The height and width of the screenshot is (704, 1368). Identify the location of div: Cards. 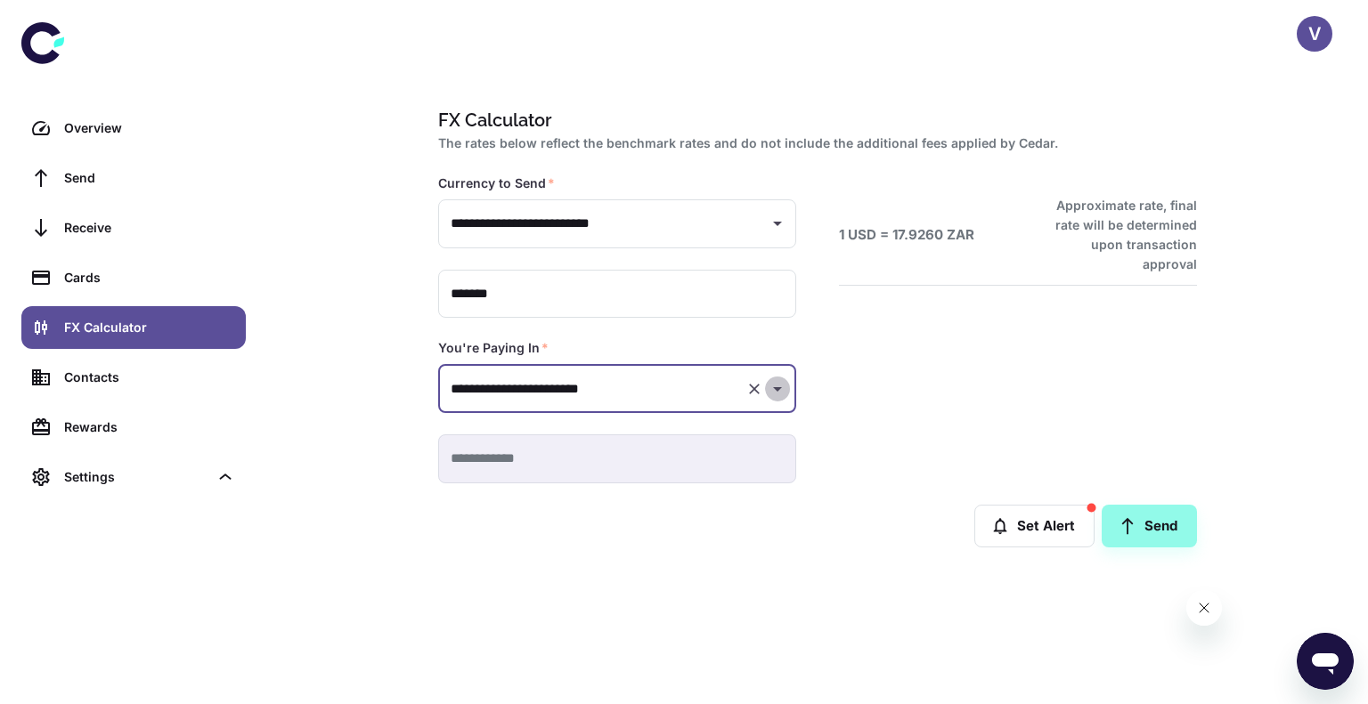
(150, 278).